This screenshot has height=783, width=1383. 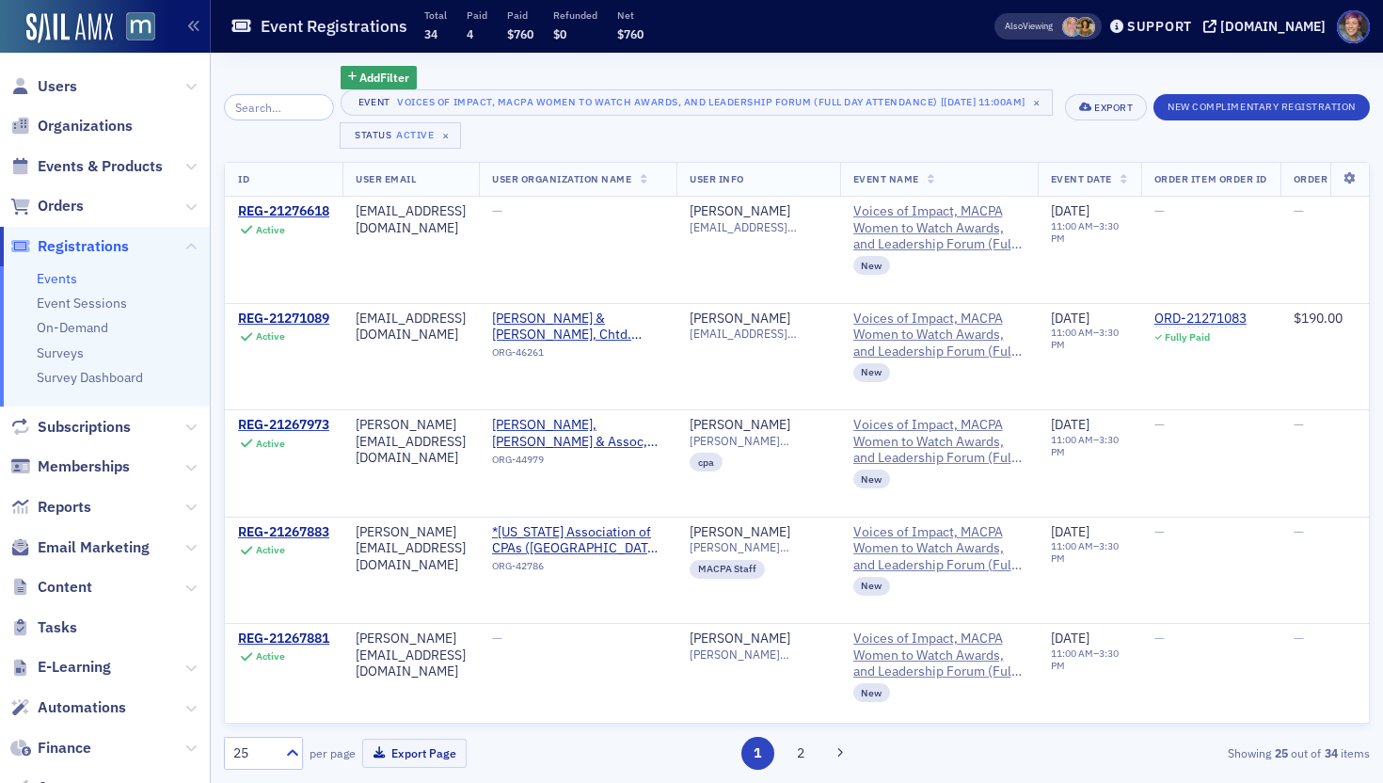 I want to click on a: Reports, so click(x=51, y=507).